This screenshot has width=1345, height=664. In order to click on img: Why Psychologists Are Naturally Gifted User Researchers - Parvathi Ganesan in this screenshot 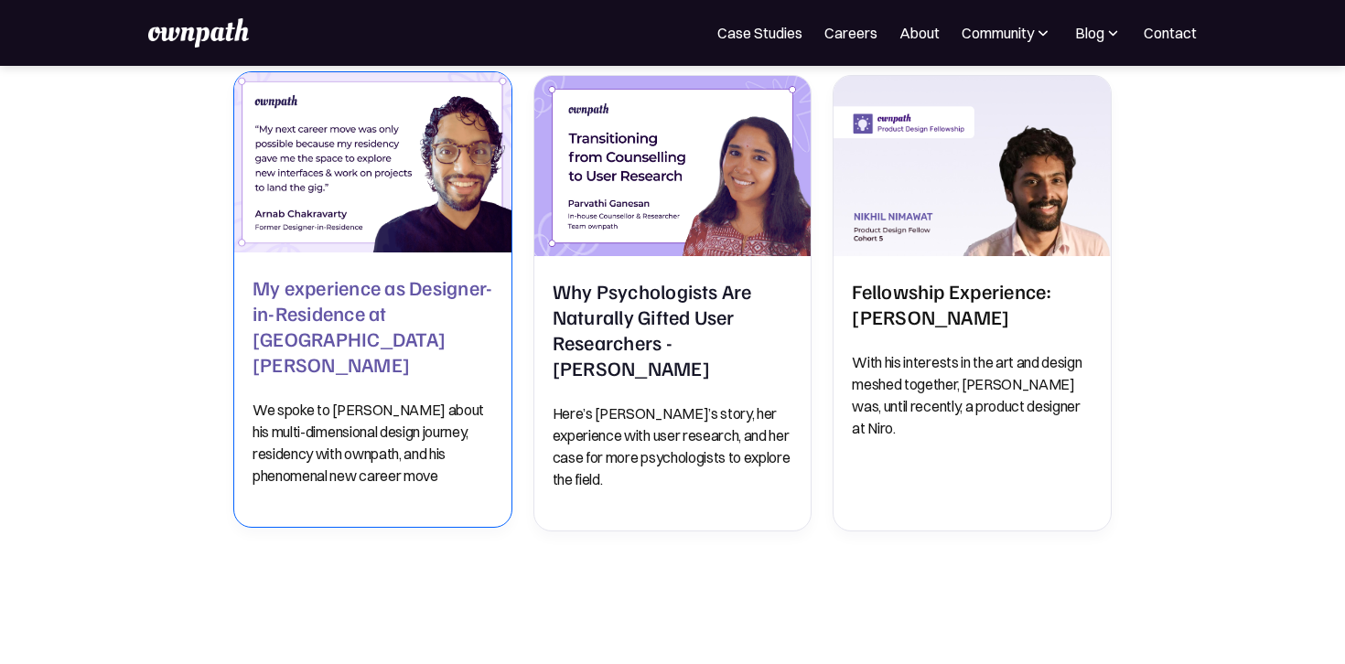, I will do `click(673, 166)`.